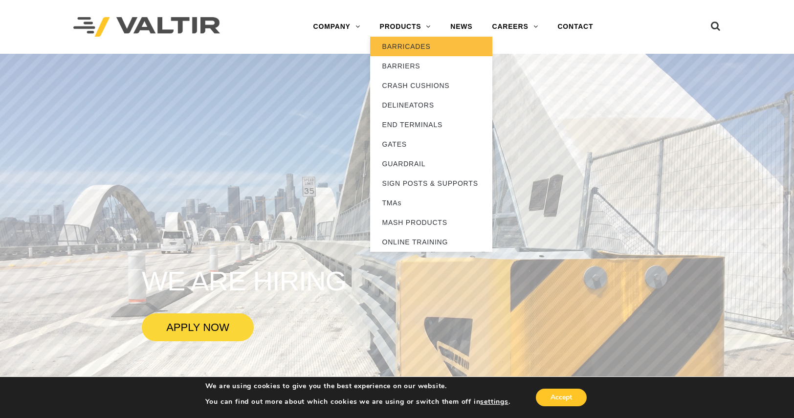 This screenshot has width=794, height=418. Describe the element at coordinates (358, 386) in the screenshot. I see `p: We are using cookies to give you the best experience on our website.` at that location.